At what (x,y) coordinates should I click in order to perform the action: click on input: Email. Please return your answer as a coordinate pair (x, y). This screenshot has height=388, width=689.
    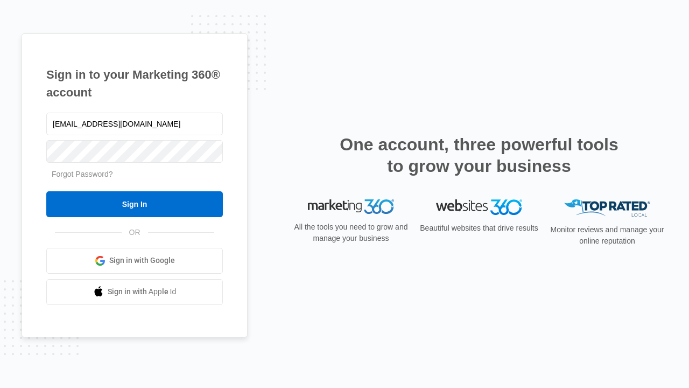
    Looking at the image, I should click on (135, 124).